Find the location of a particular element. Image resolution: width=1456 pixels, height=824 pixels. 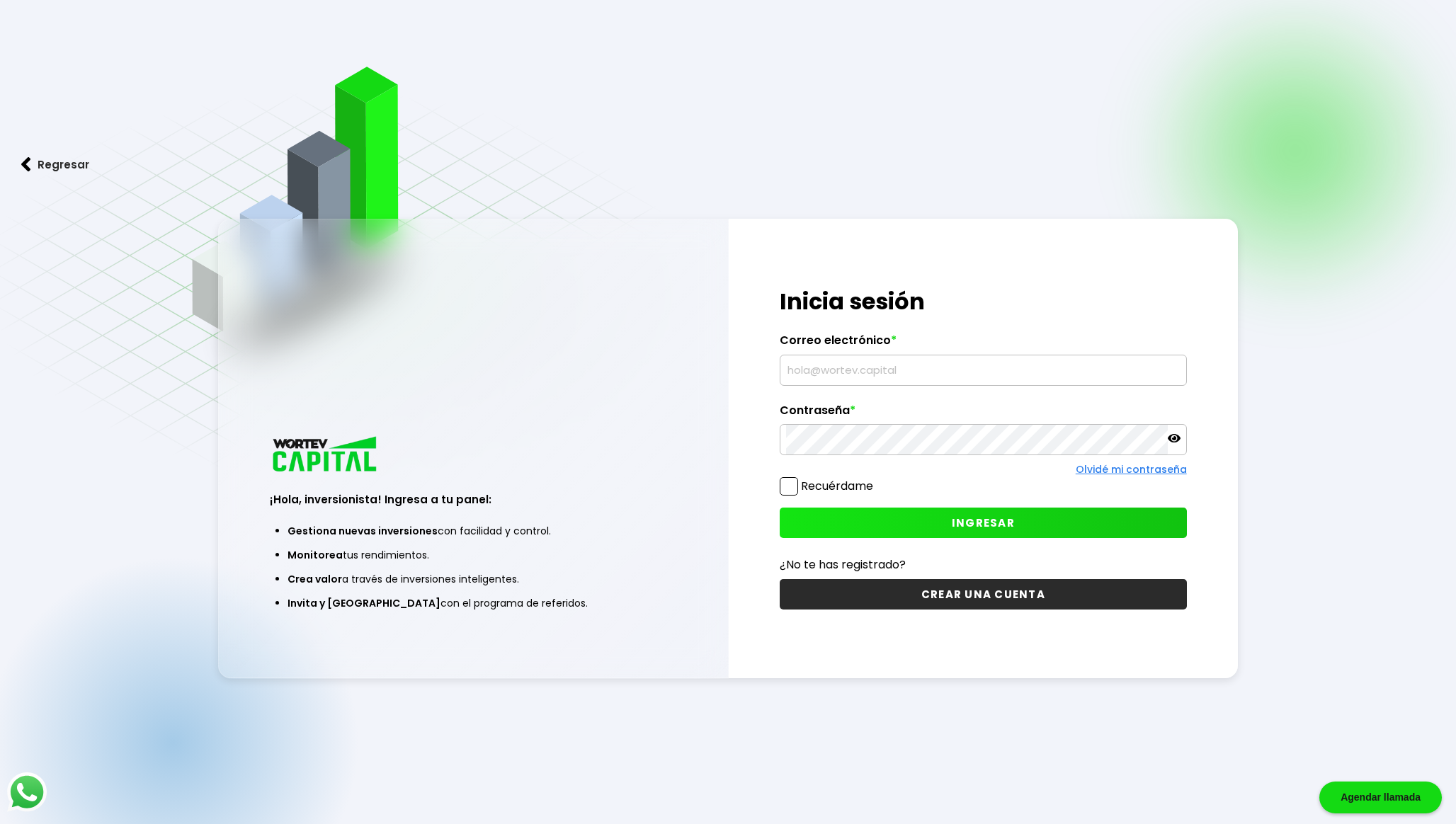

li: con el programa de referidos. is located at coordinates (473, 603).